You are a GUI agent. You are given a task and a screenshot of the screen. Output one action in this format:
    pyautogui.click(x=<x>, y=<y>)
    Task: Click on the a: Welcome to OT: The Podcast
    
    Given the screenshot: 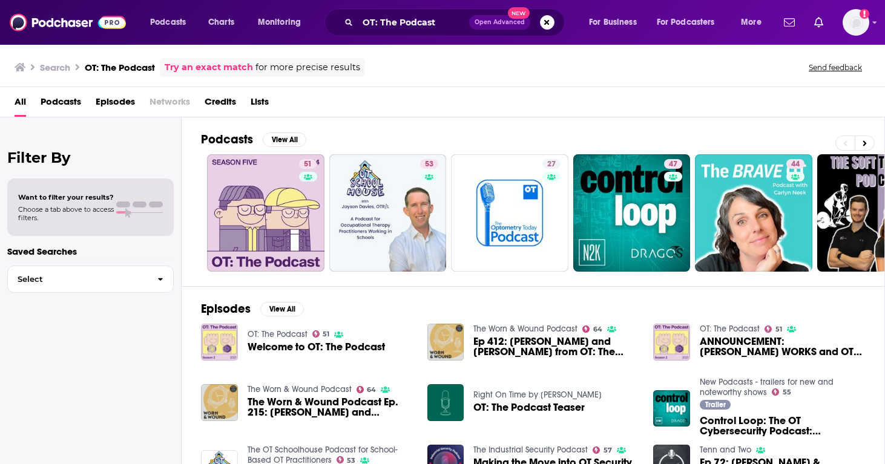 What is the action you would take?
    pyautogui.click(x=219, y=342)
    